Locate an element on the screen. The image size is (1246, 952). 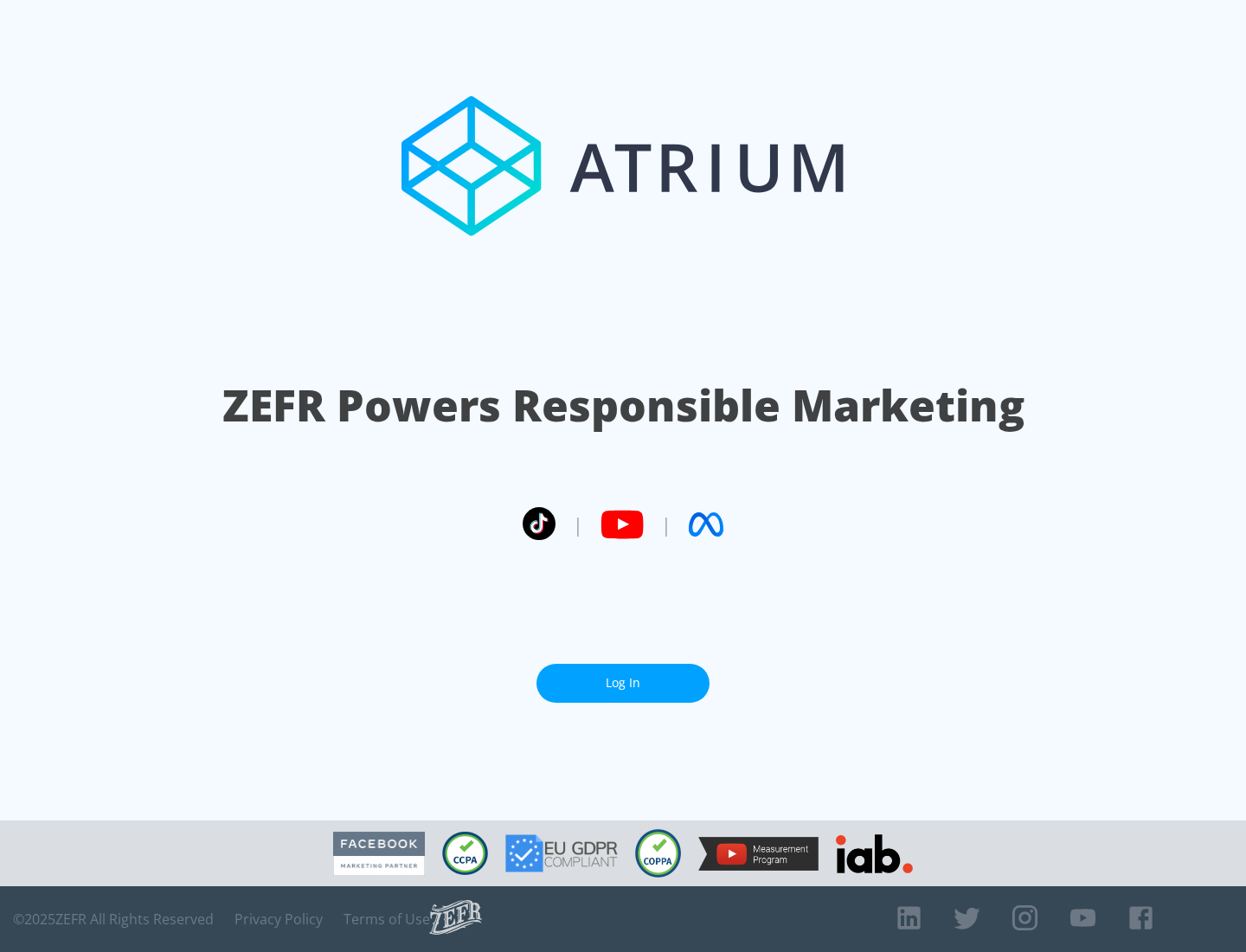
img: IAB is located at coordinates (874, 854).